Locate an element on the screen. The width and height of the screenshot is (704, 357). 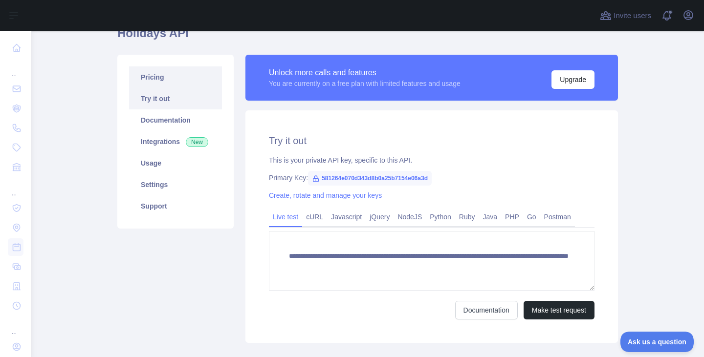
button: Make test request is located at coordinates (559, 311).